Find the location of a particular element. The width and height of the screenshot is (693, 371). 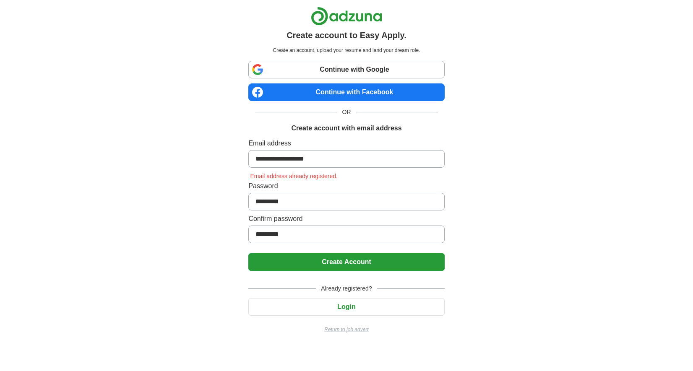

img: Adzuna logo is located at coordinates (346, 16).